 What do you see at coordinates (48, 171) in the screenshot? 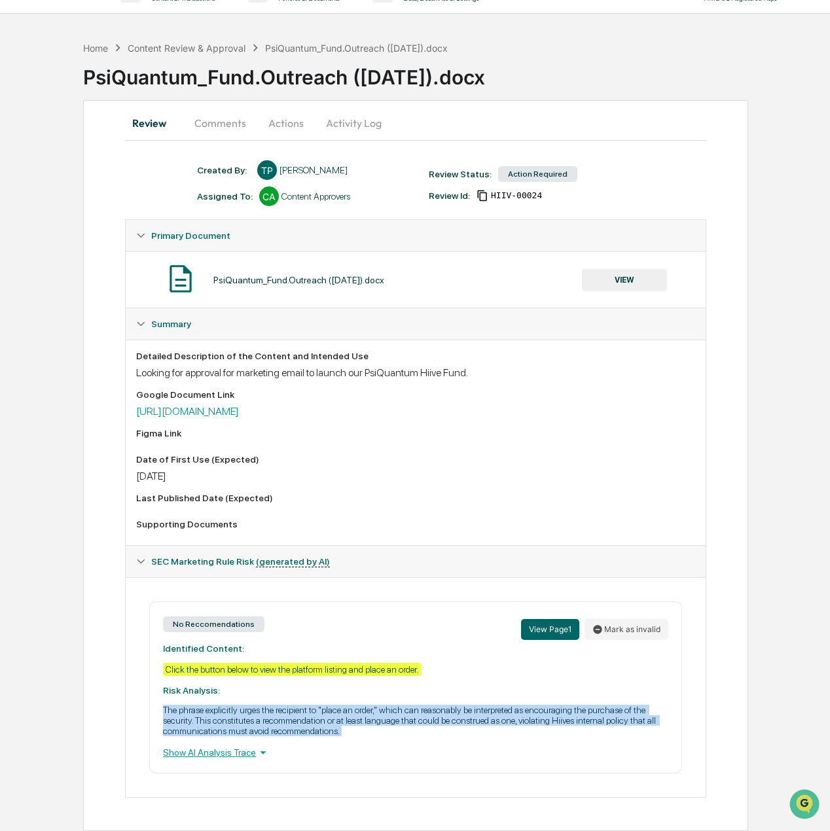
I see `a: 🖐️Preclearance` at bounding box center [48, 171].